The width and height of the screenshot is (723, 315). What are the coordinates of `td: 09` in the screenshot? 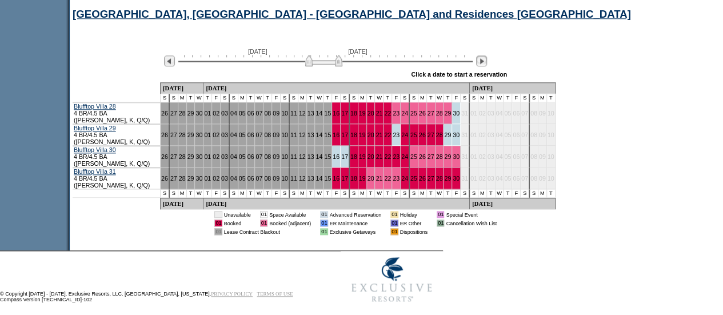 It's located at (543, 157).